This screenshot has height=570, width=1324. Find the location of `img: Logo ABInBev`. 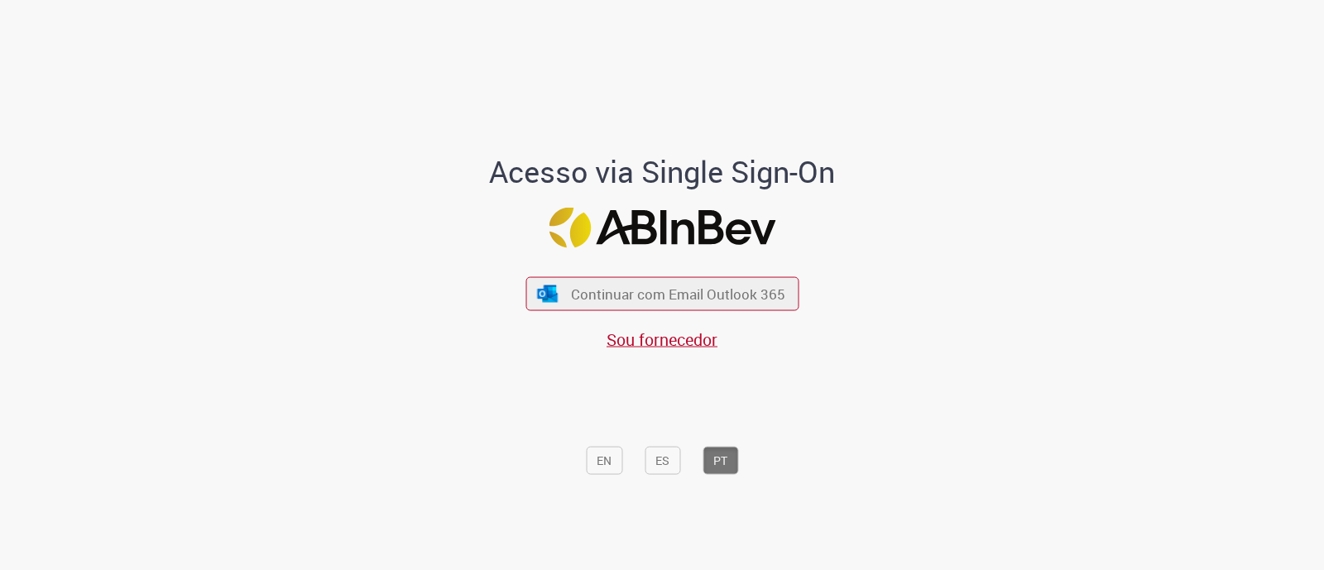

img: Logo ABInBev is located at coordinates (662, 228).